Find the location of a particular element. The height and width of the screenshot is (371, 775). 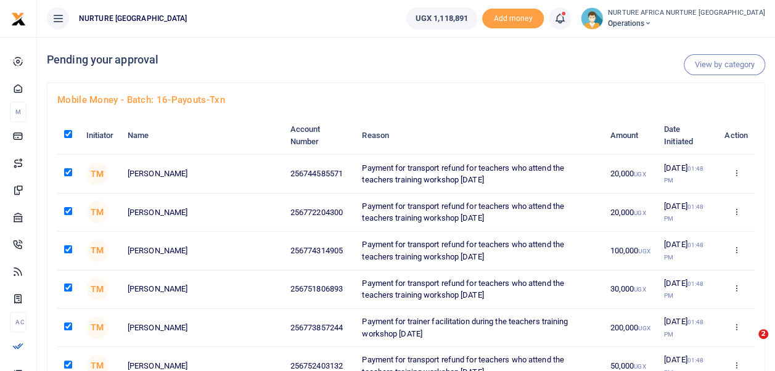

td: 256744585571 is located at coordinates (319, 174).